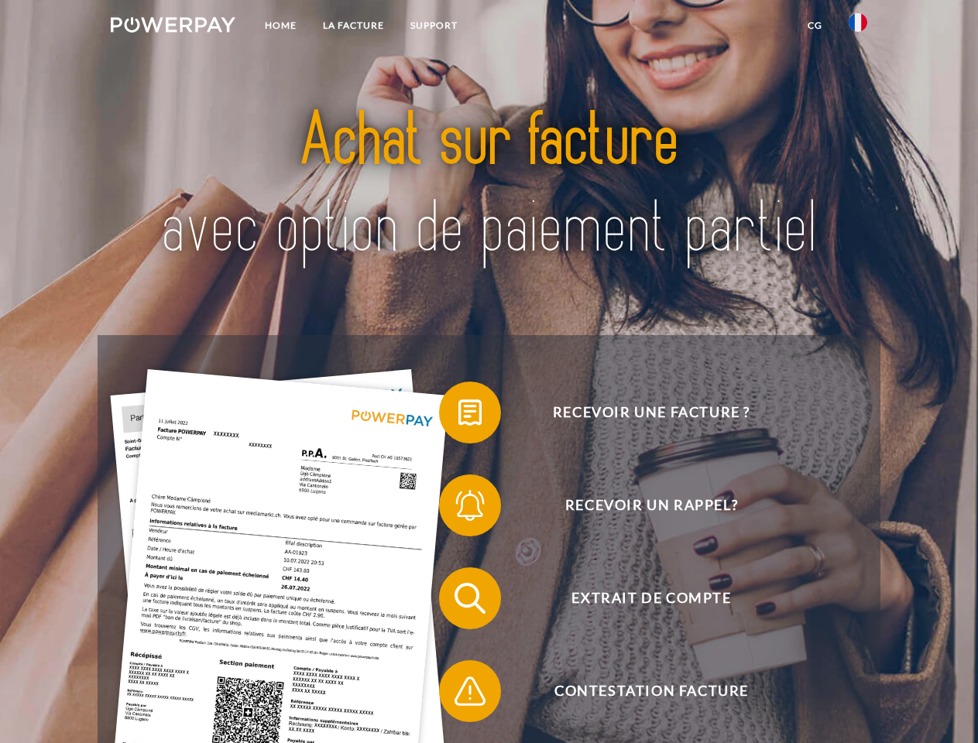 Image resolution: width=978 pixels, height=743 pixels. What do you see at coordinates (640, 691) in the screenshot?
I see `a: Contestation Facture` at bounding box center [640, 691].